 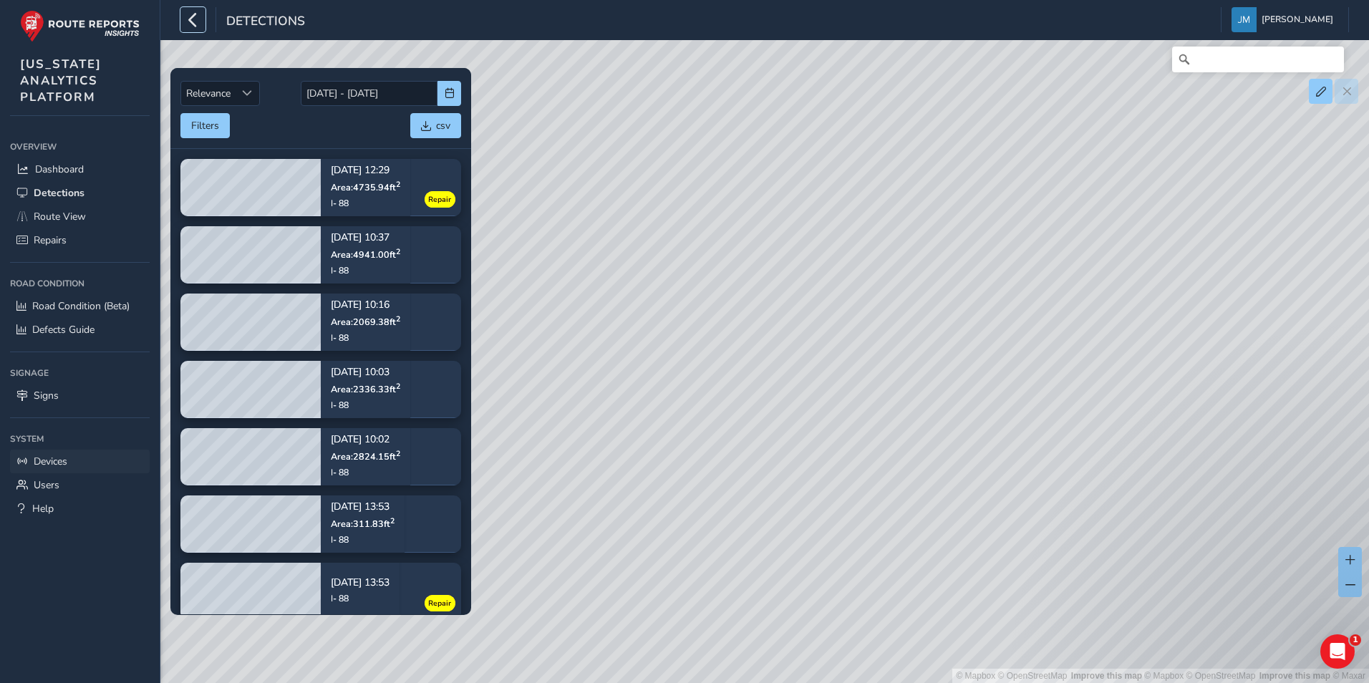 I want to click on a: Users, so click(x=79, y=485).